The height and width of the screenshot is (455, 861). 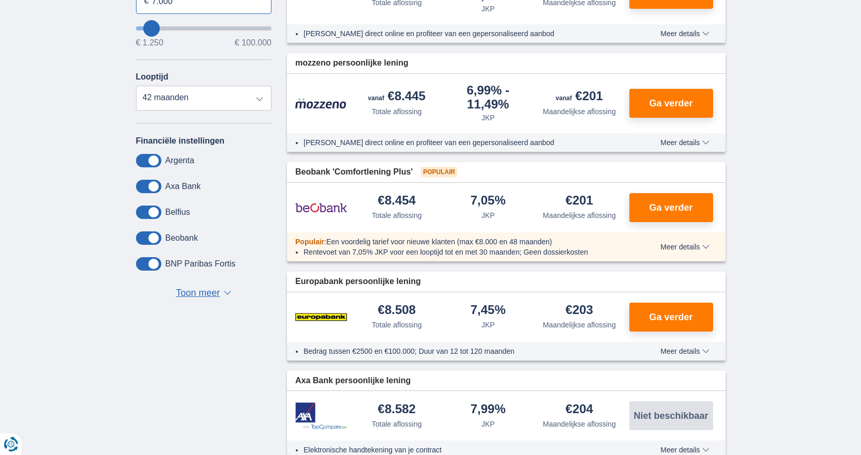 I want to click on span: Niet beschikbaar, so click(x=670, y=416).